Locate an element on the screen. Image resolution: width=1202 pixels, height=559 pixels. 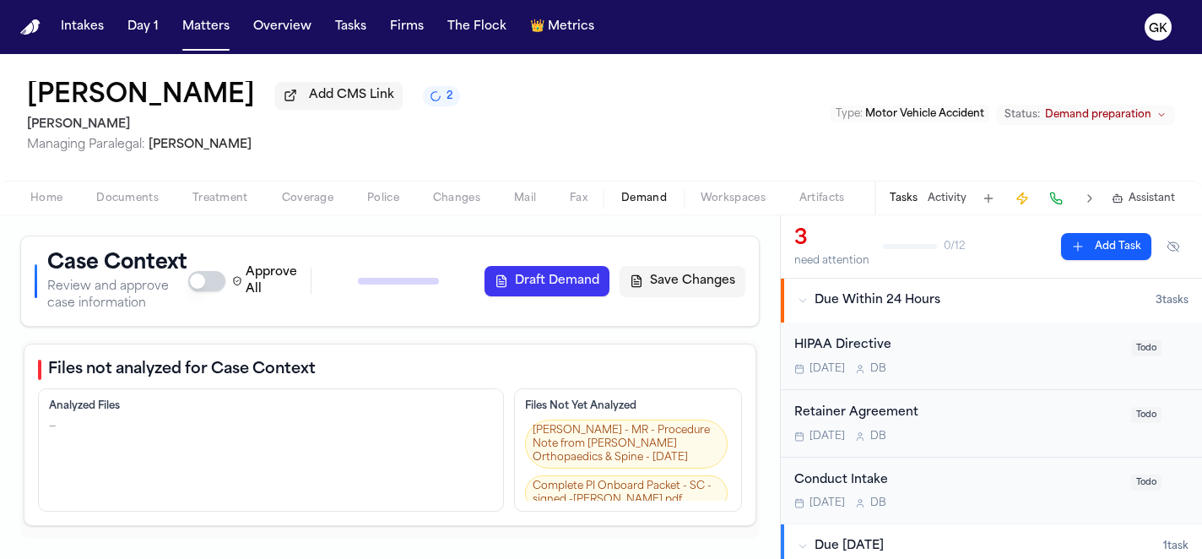
button: Add CMS Link is located at coordinates (339, 95).